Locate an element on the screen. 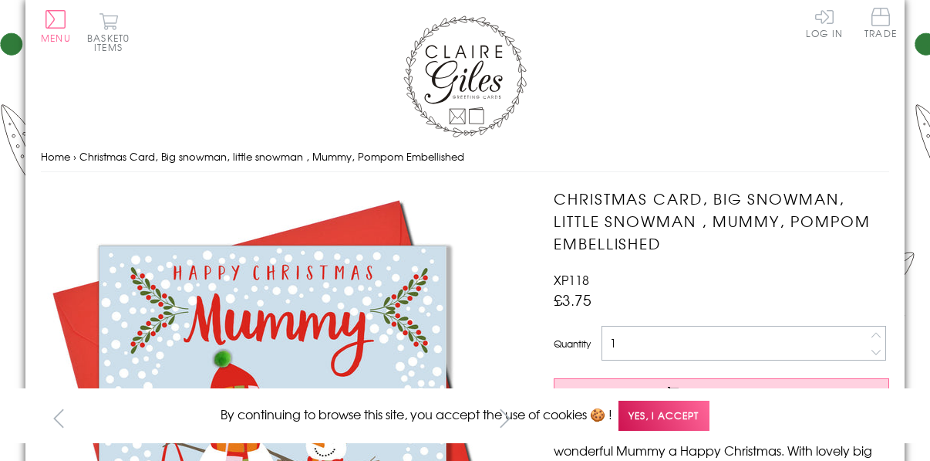 The height and width of the screenshot is (461, 930). button: Menu is located at coordinates (56, 26).